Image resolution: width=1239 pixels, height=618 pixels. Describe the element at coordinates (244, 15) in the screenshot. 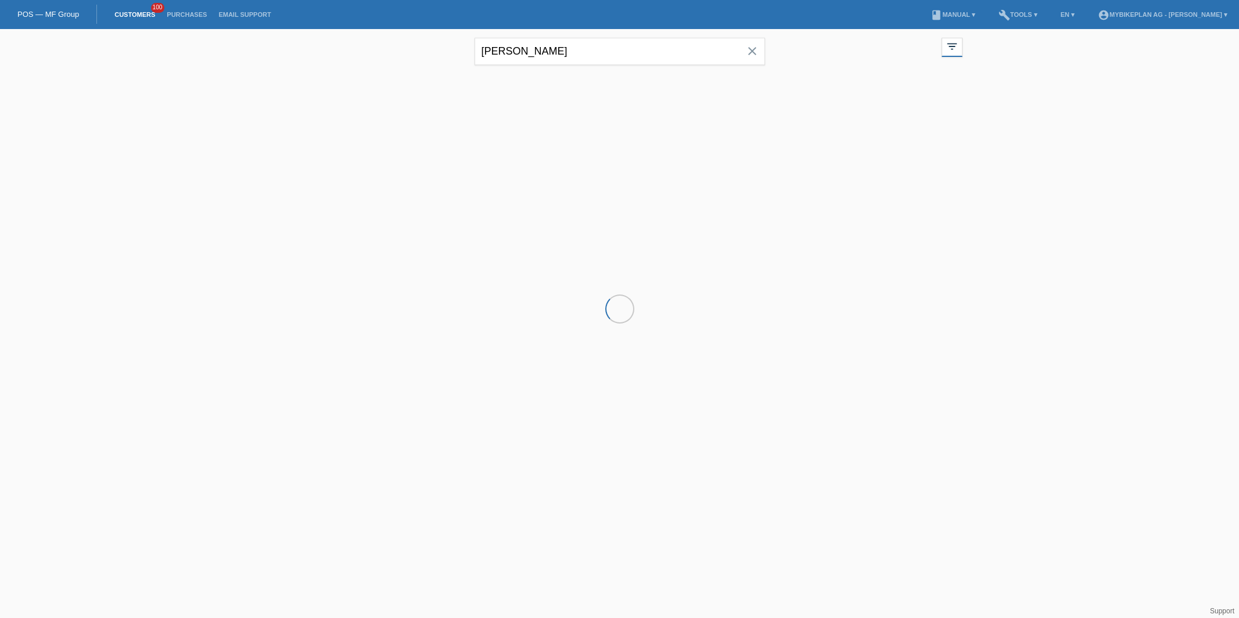

I see `a: Email Support` at that location.